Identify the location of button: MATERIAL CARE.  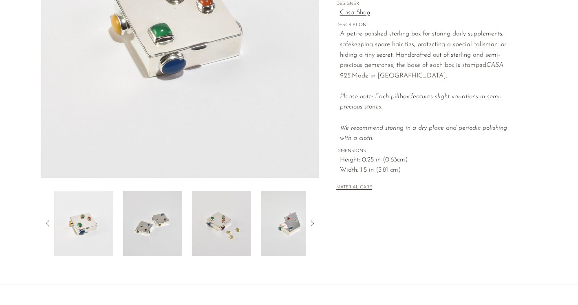
(354, 187).